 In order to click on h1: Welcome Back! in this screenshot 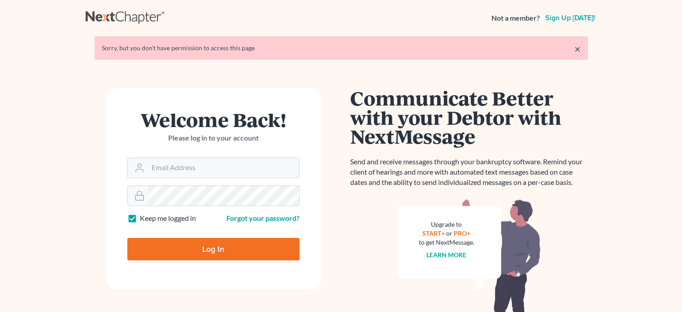, I will do `click(214, 119)`.